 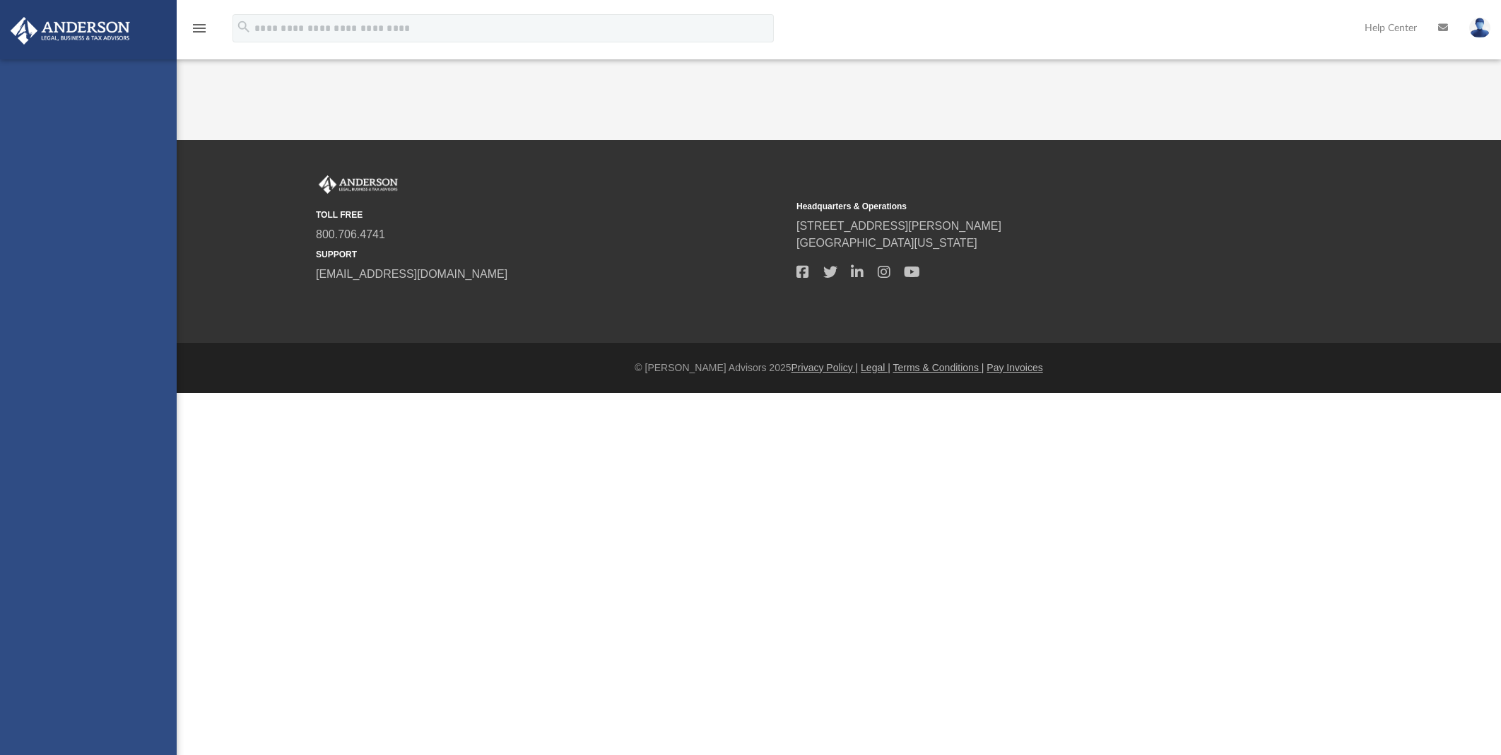 What do you see at coordinates (199, 28) in the screenshot?
I see `i: menu` at bounding box center [199, 28].